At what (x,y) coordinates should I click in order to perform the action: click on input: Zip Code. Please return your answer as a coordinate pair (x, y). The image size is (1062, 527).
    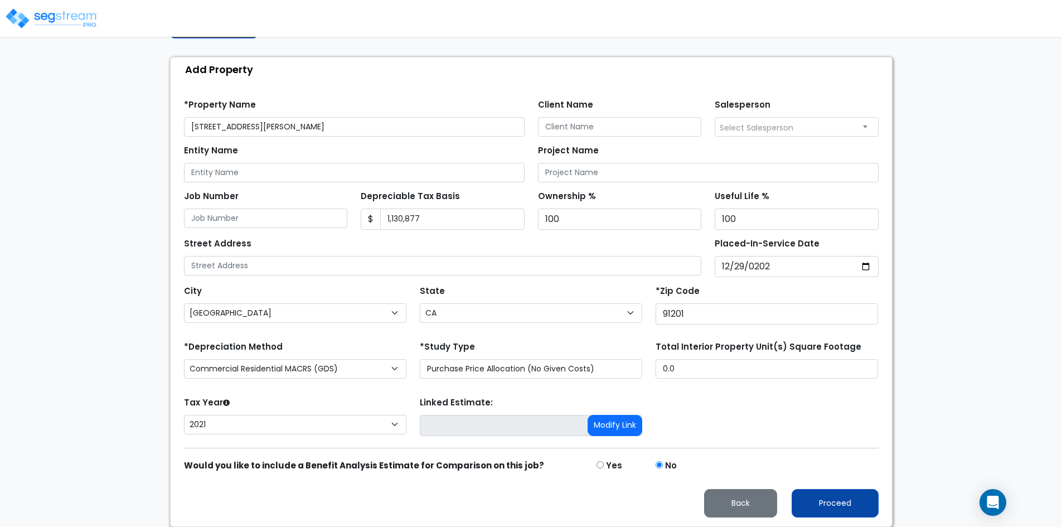
    Looking at the image, I should click on (767, 314).